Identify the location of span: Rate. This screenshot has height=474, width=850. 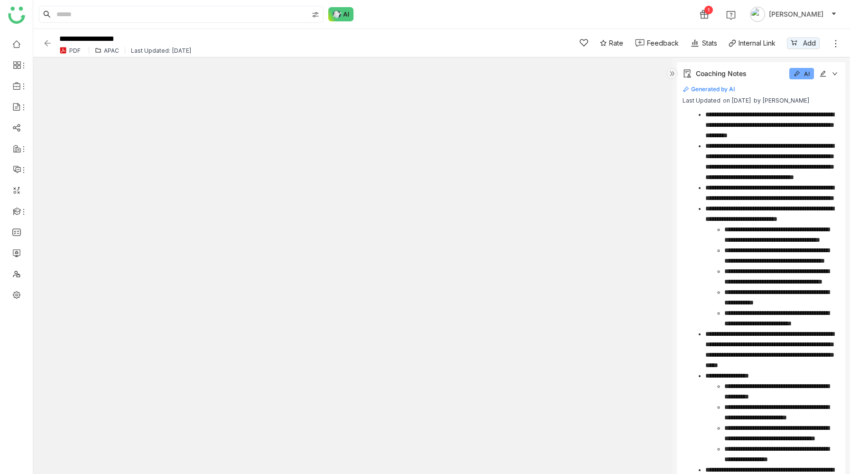
(616, 43).